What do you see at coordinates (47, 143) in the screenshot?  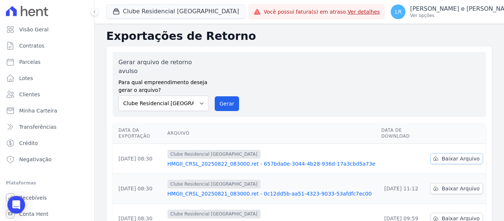 I see `a: Crédito` at bounding box center [47, 143].